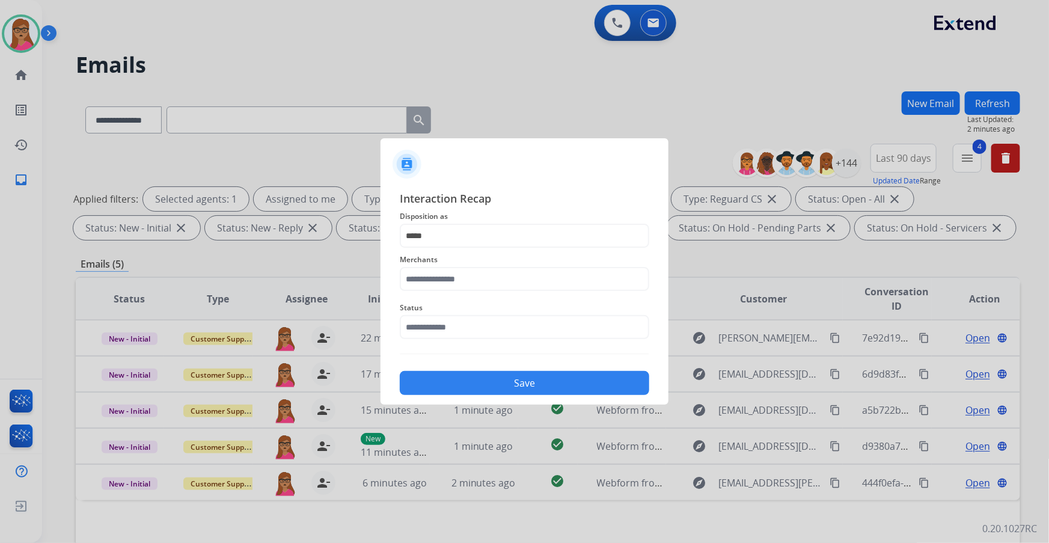 The image size is (1049, 543). Describe the element at coordinates (524, 260) in the screenshot. I see `span: Merchants` at that location.